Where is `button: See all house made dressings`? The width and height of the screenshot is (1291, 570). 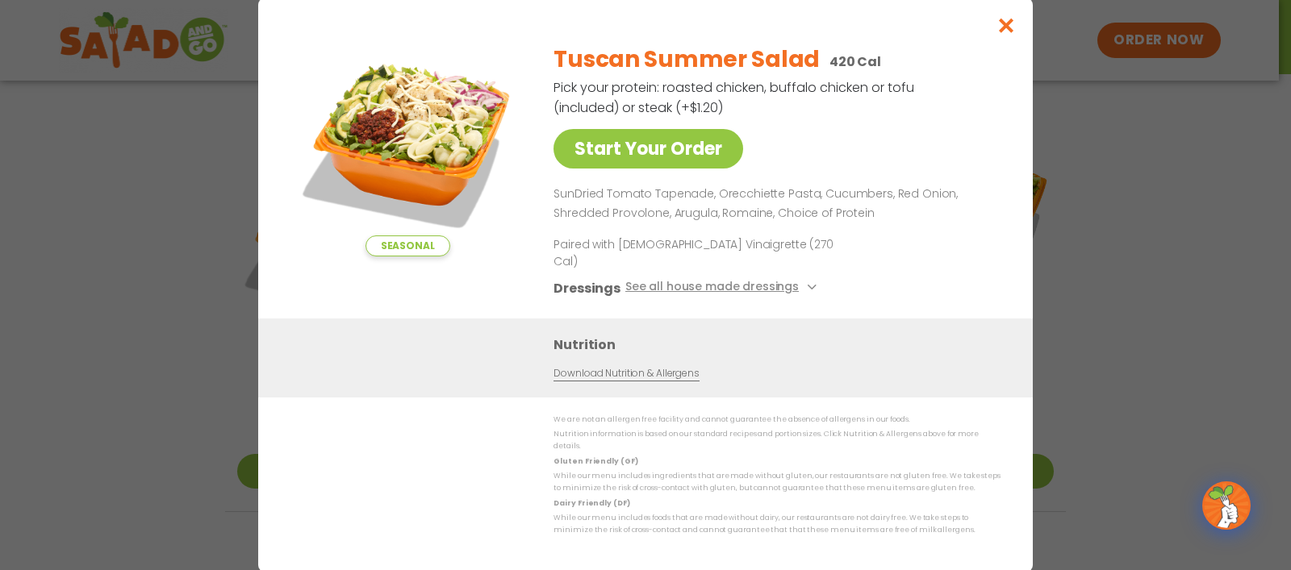 button: See all house made dressings is located at coordinates (723, 288).